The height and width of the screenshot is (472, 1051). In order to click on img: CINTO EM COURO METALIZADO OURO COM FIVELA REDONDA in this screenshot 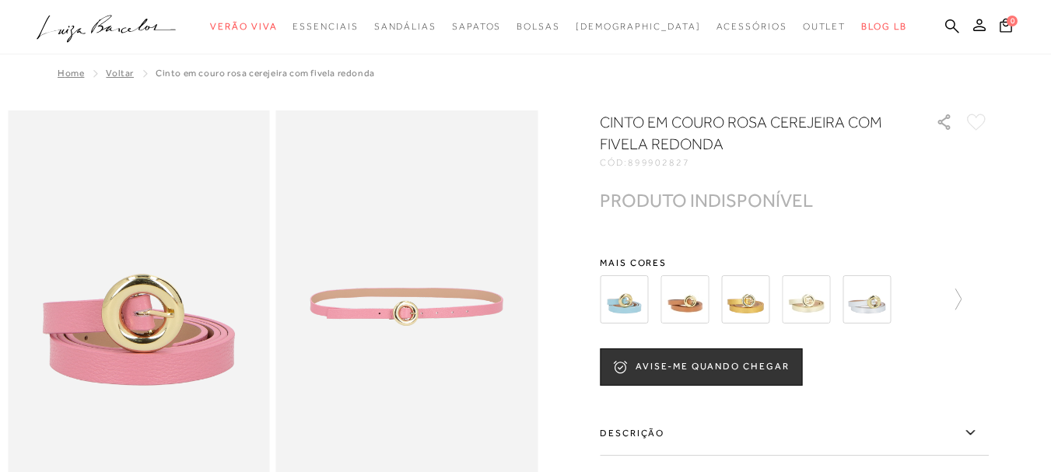, I will do `click(806, 300)`.